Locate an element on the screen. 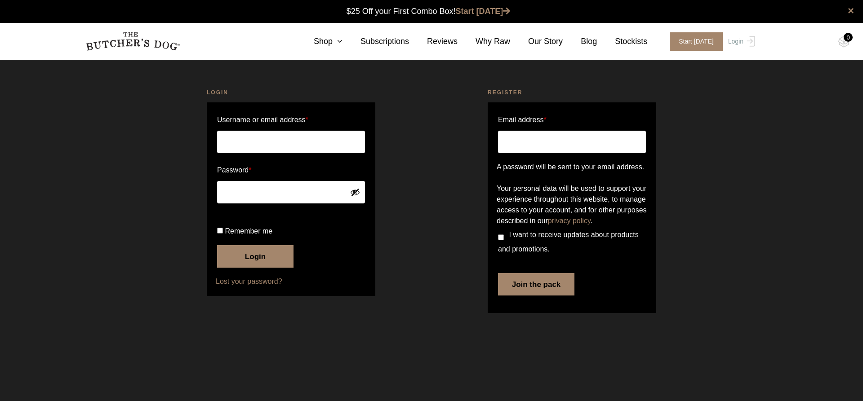 The image size is (863, 401). a: Stockists is located at coordinates (622, 41).